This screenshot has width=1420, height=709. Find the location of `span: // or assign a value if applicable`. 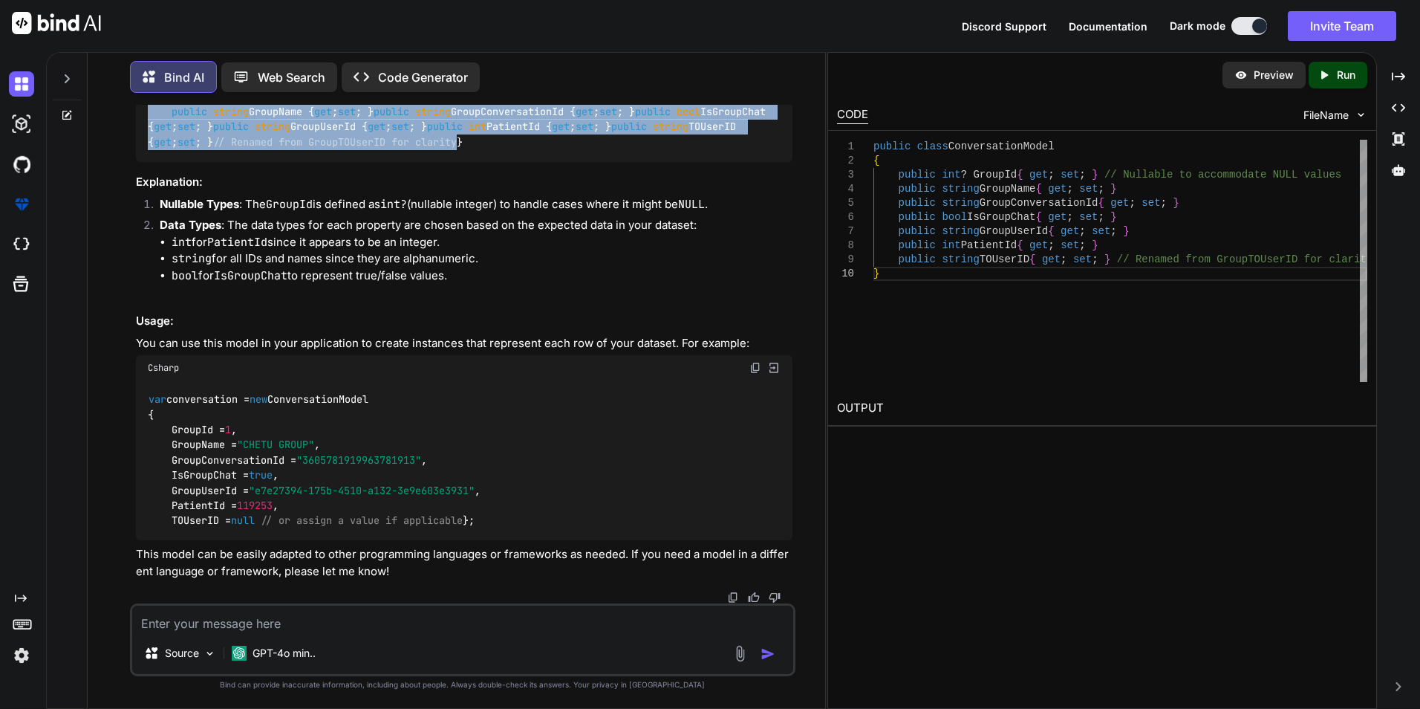

span: // or assign a value if applicable is located at coordinates (362, 521).